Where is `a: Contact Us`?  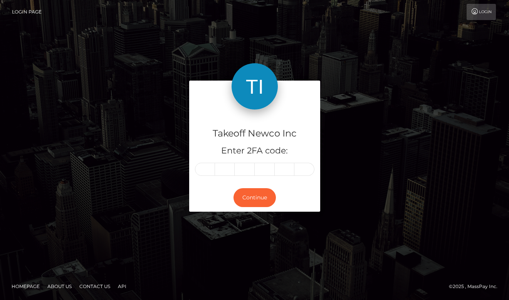
a: Contact Us is located at coordinates (95, 286).